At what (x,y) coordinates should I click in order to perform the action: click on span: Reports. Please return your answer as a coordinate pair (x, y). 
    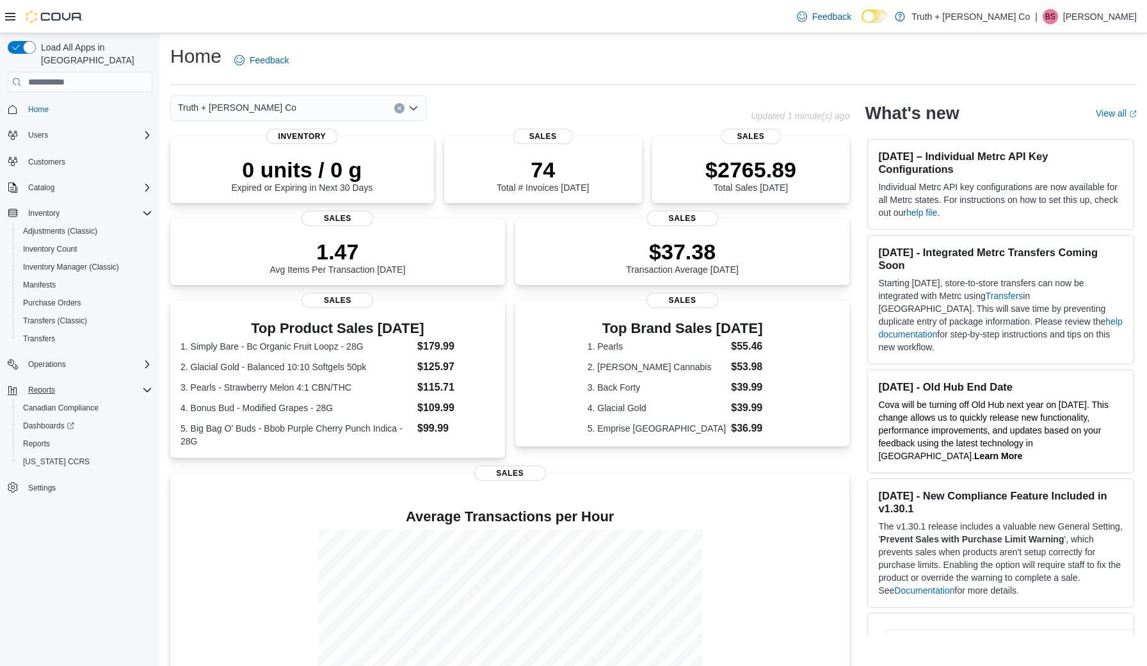
    Looking at the image, I should click on (88, 390).